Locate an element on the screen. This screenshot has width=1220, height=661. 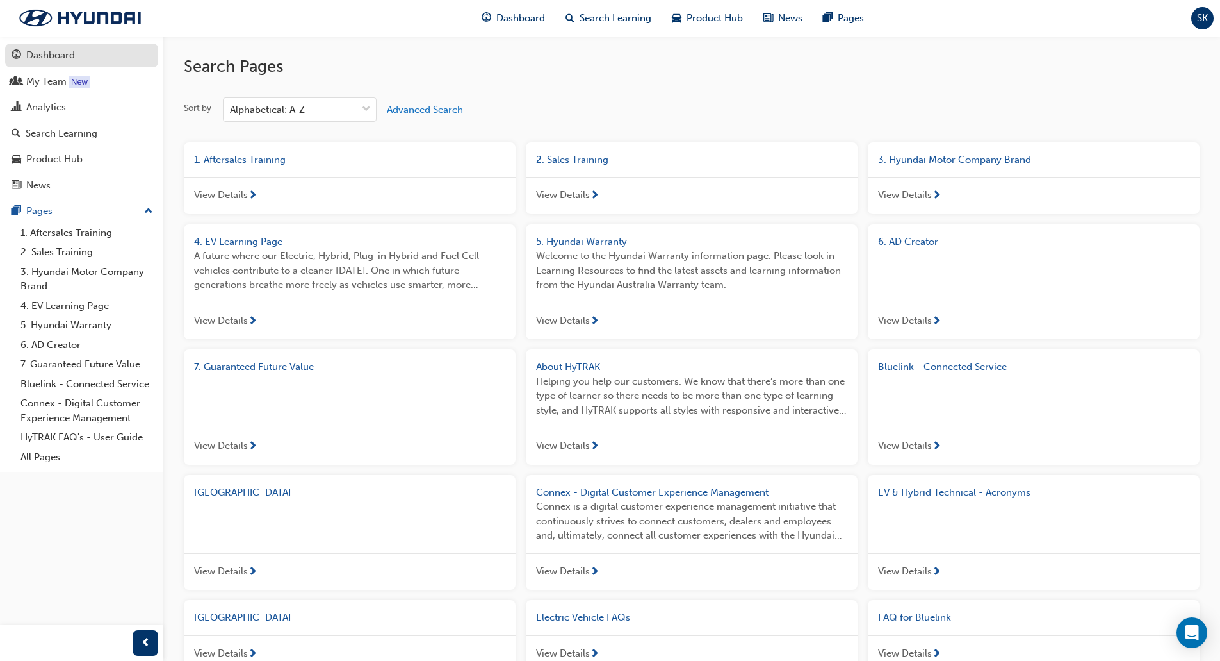
span: 4. EV Learning Page is located at coordinates (238, 242).